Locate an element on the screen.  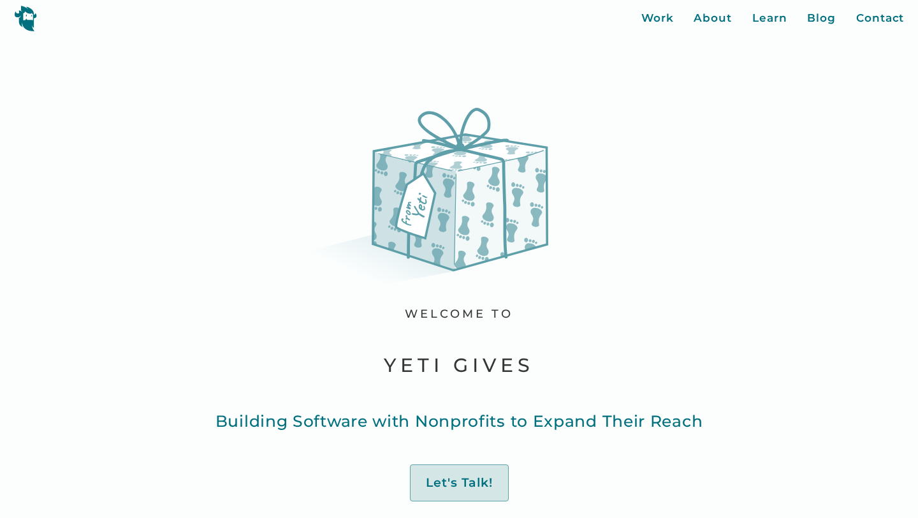
h1: yeti gives is located at coordinates (459, 365).